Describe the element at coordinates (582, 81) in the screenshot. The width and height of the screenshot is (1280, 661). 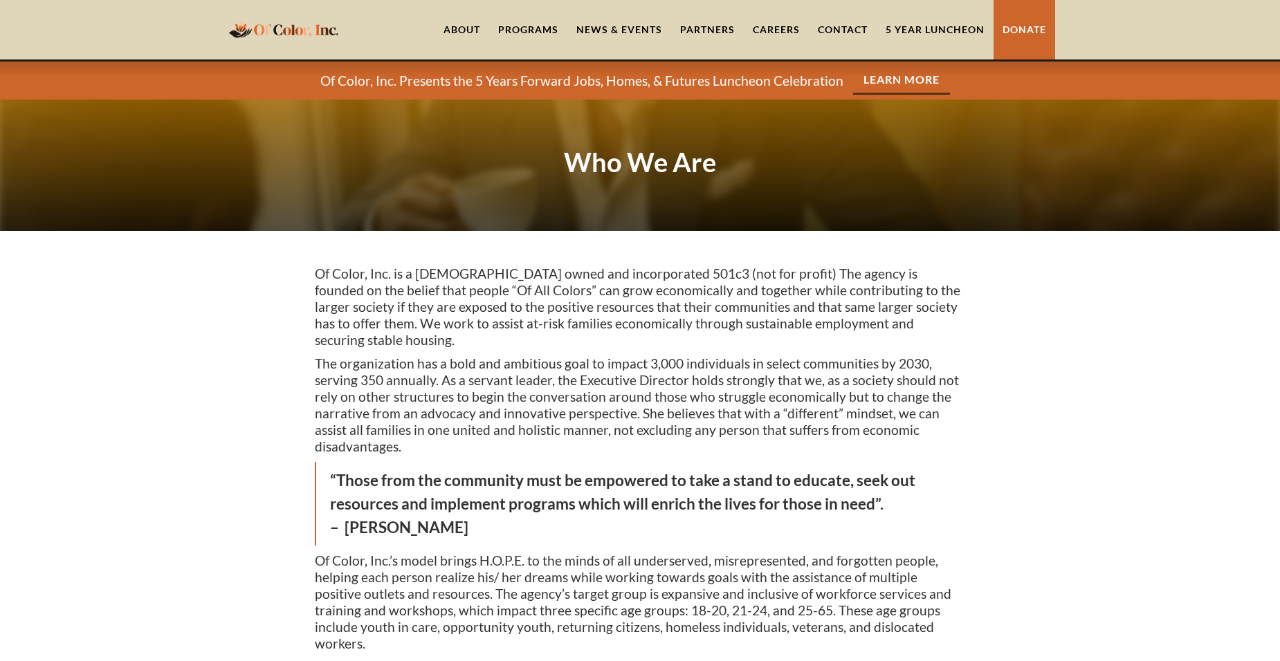
I see `p: Of Color, Inc. Presents the 5 Years Forward Jobs, Homes, & Futures Luncheon Celebration` at that location.